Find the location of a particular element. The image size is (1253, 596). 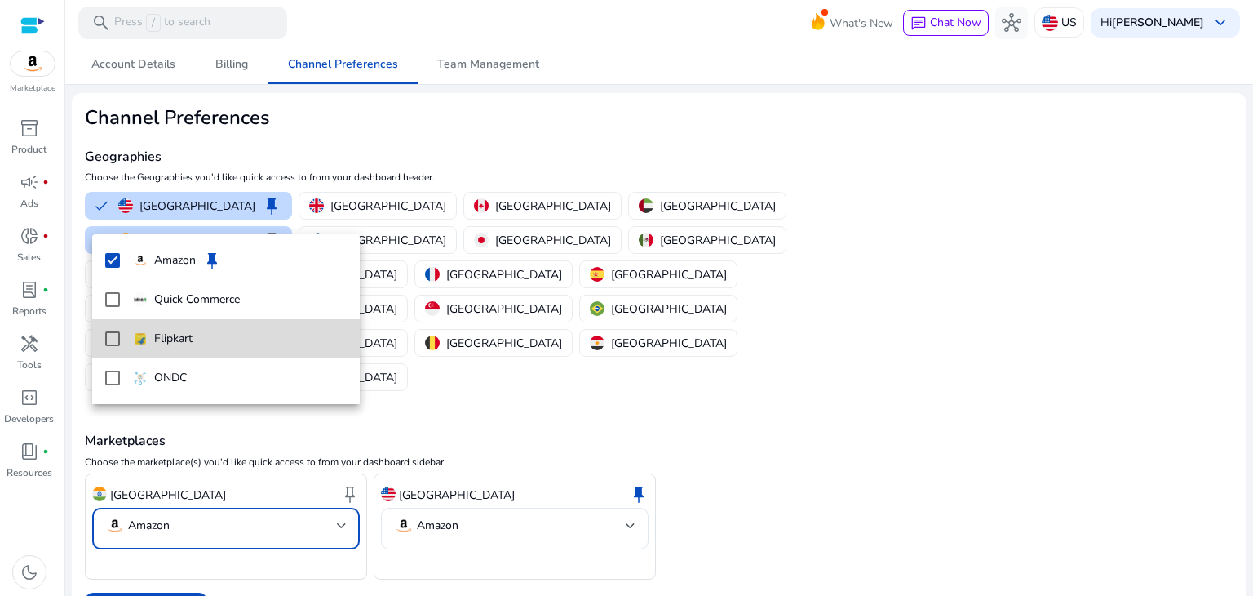

p: ONDC is located at coordinates (171, 378).